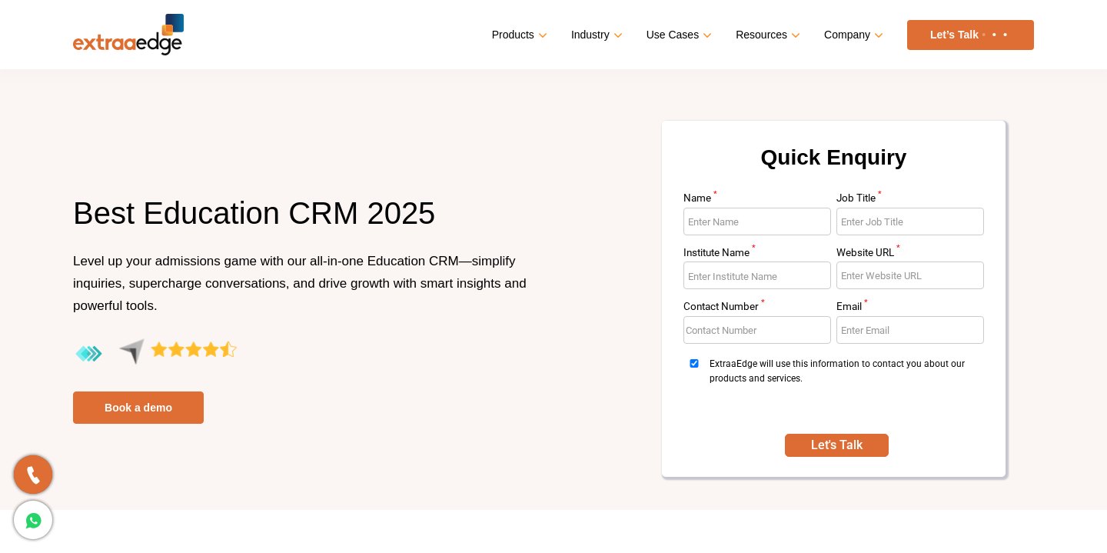 This screenshot has width=1107, height=553. What do you see at coordinates (910, 221) in the screenshot?
I see `input: Enter Job Title` at bounding box center [910, 221].